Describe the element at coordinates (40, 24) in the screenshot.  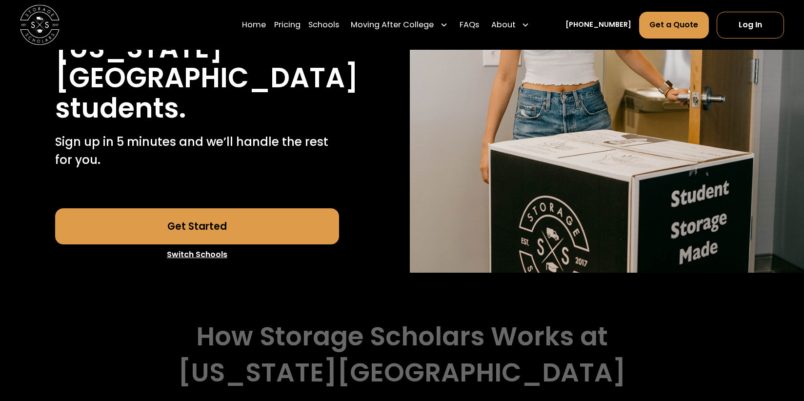
I see `img: Storage Scholars main logo` at that location.